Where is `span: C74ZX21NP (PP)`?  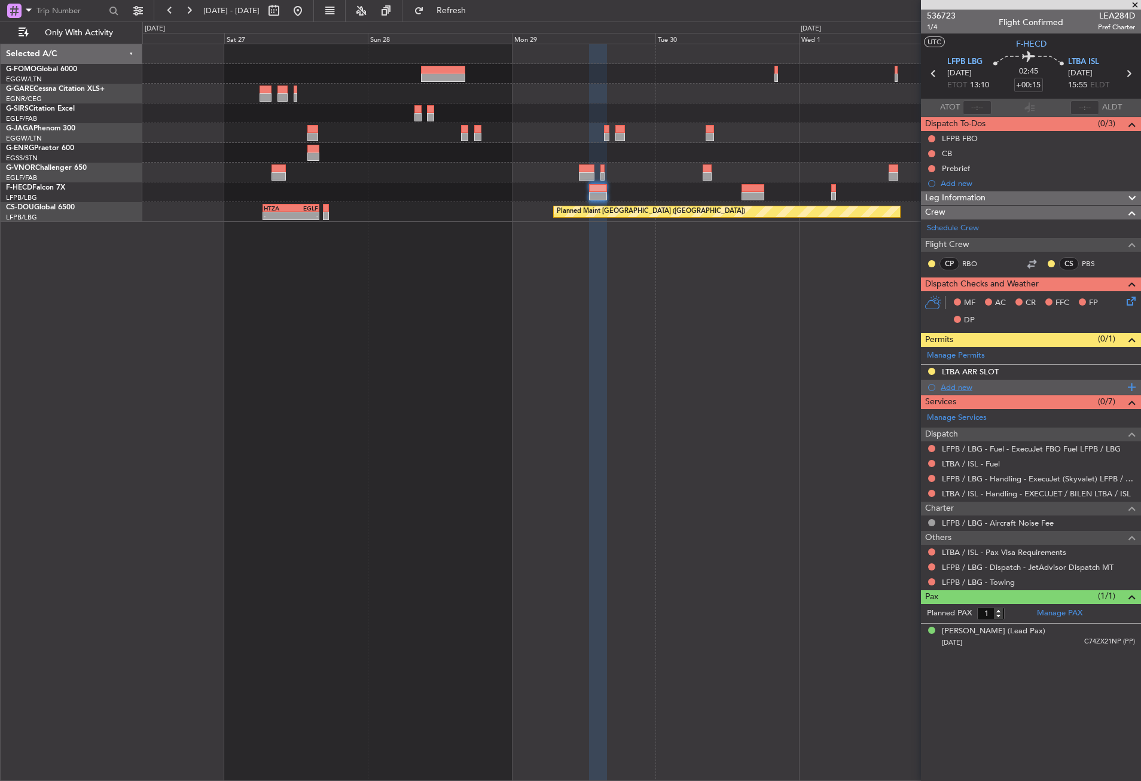 span: C74ZX21NP (PP) is located at coordinates (1109, 642).